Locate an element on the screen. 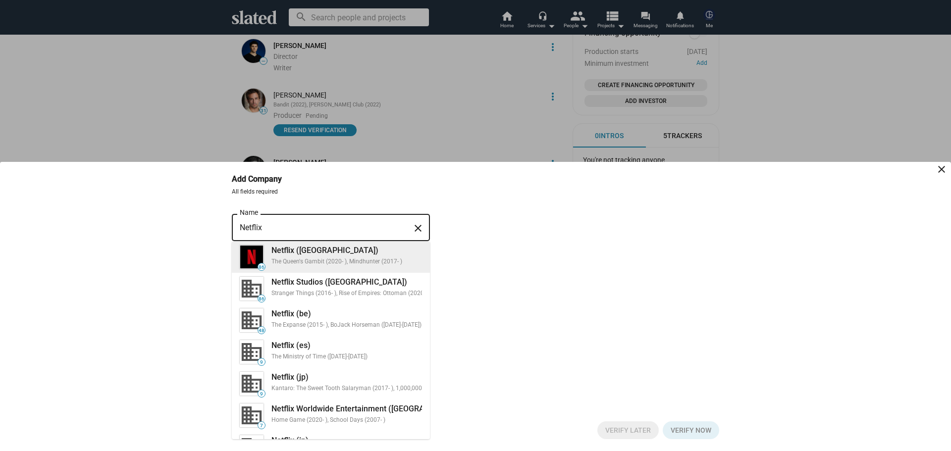 The image size is (951, 451). div: Home Game (2020- ), School Days (2007- ) is located at coordinates (371, 421).